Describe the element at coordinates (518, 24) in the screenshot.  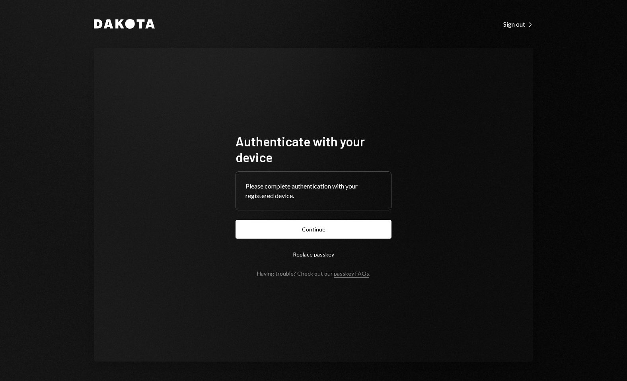
I see `a: Sign out` at that location.